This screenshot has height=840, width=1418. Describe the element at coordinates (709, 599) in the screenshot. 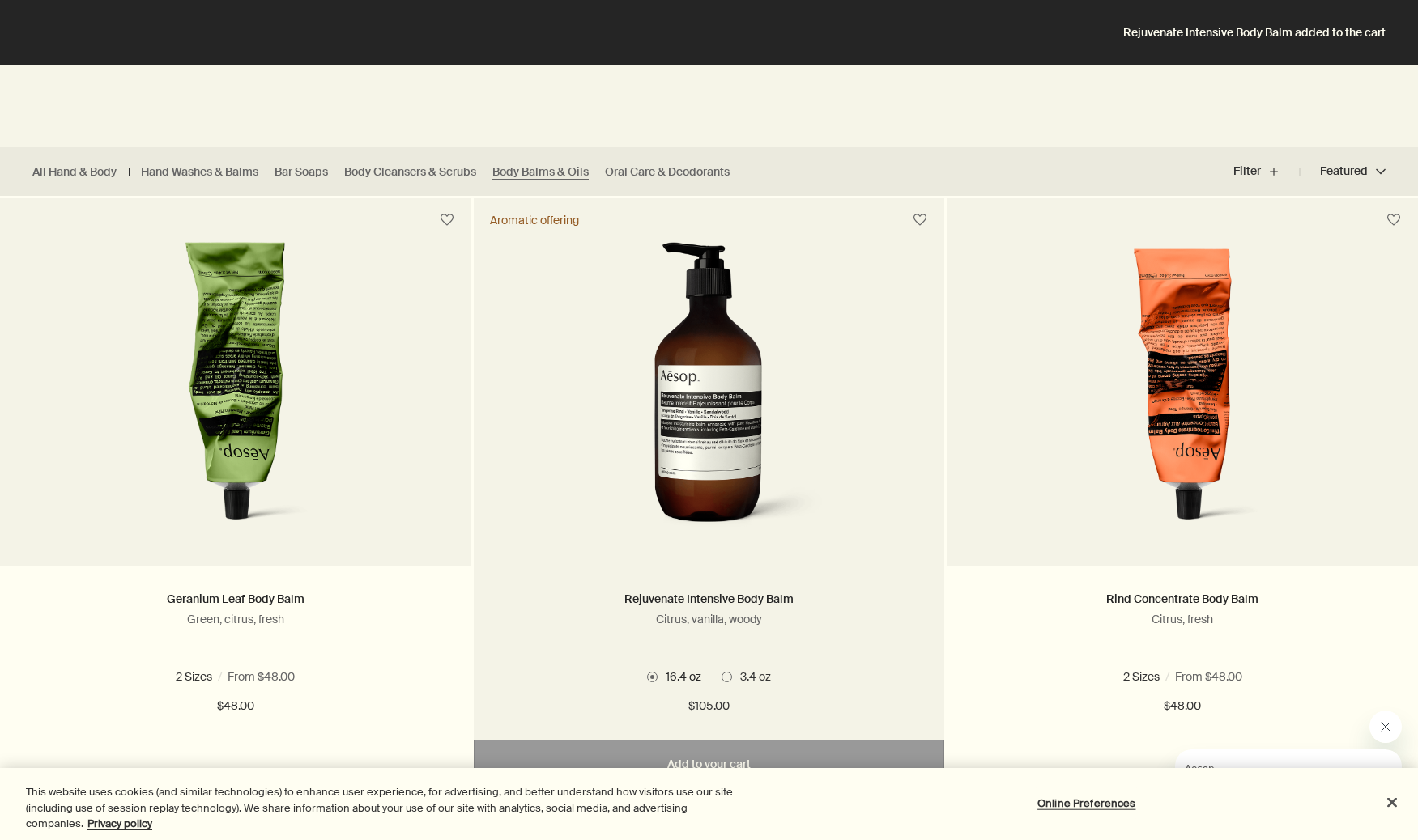

I see `a: Rejuvenate Intensive Body Balm` at that location.